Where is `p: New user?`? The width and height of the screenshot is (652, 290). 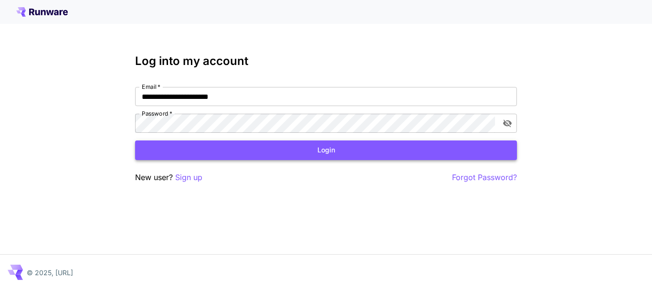 p: New user? is located at coordinates (169, 177).